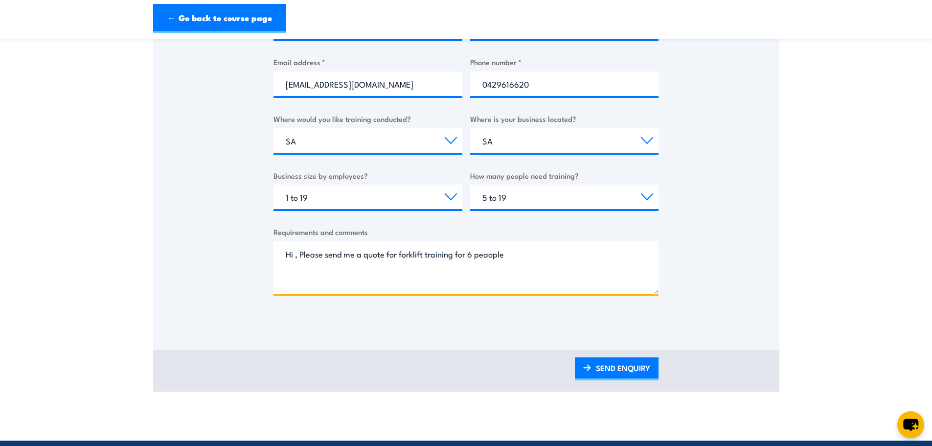 This screenshot has height=446, width=932. Describe the element at coordinates (368, 175) in the screenshot. I see `label: Business size by employees?` at that location.